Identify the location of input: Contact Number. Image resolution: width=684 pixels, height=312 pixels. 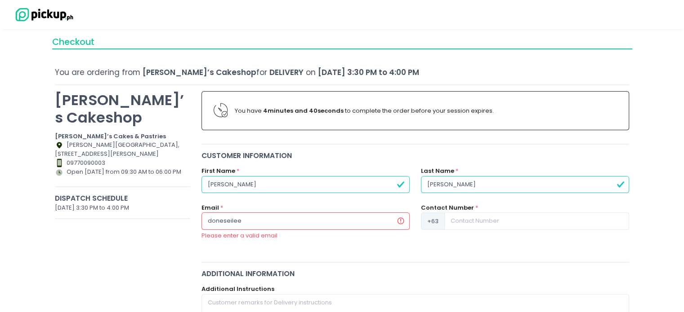
(536, 221).